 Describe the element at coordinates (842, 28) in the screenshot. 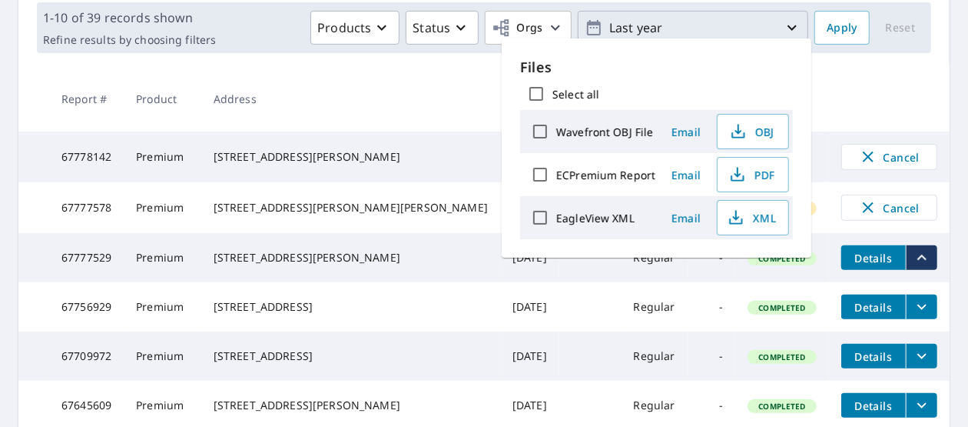

I see `button: Apply` at that location.